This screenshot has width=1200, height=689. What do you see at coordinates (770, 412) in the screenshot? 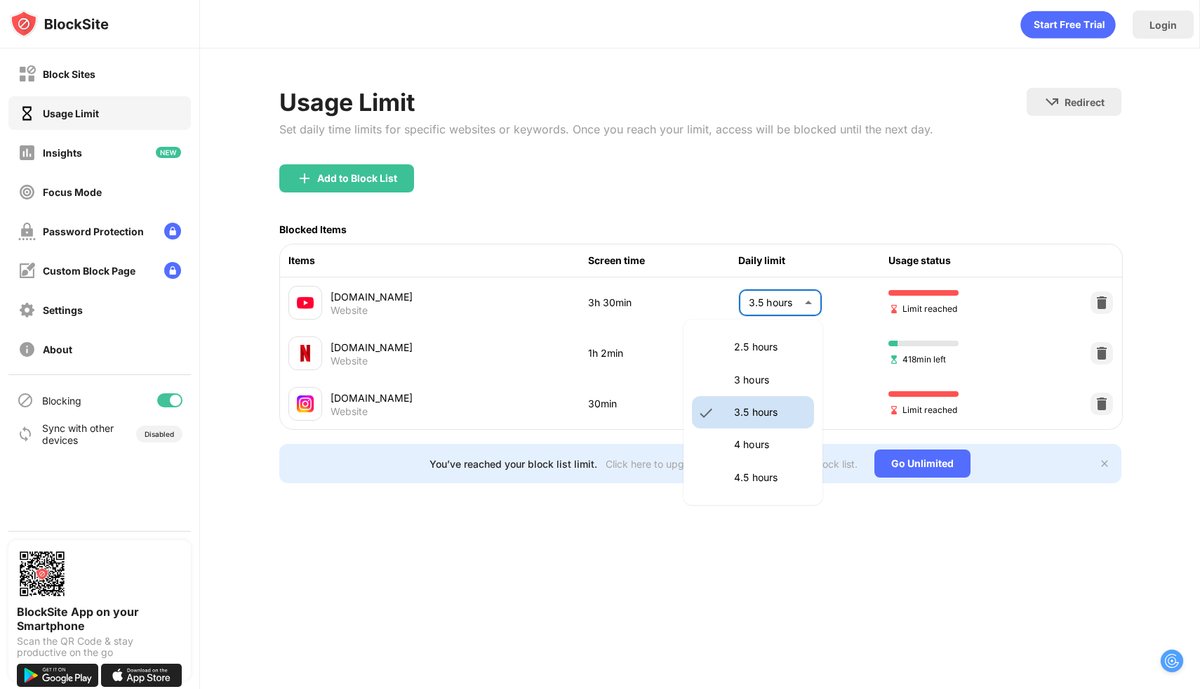
I see `p: 3.5 hours` at bounding box center [770, 412].